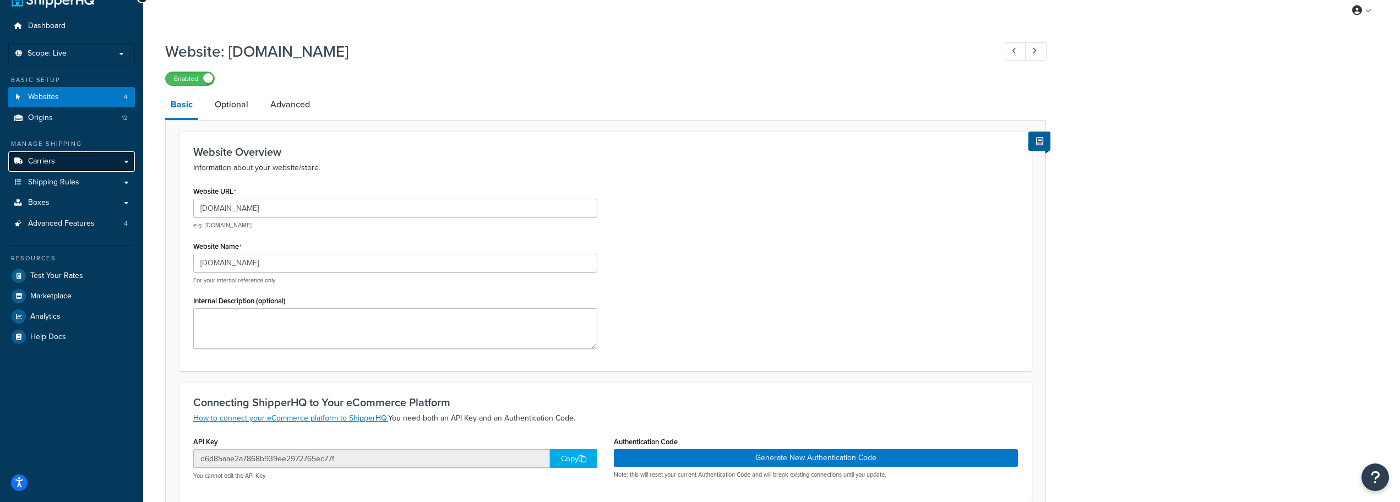 This screenshot has width=1400, height=502. Describe the element at coordinates (72, 316) in the screenshot. I see `a: Analytics` at that location.